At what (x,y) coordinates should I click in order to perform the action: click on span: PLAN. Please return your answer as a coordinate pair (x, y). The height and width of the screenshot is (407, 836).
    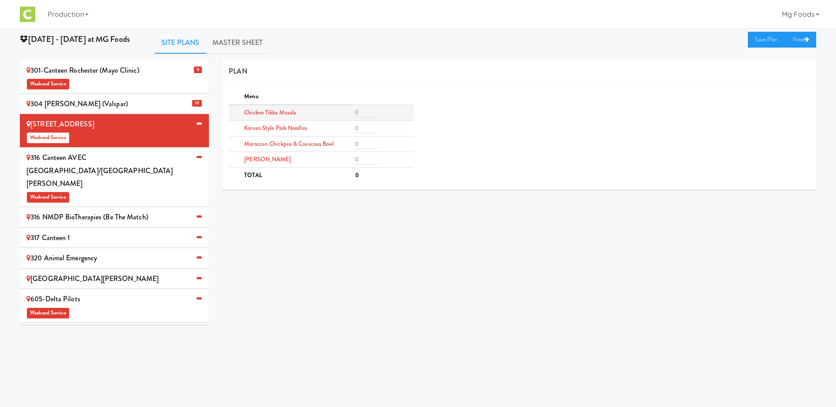
    Looking at the image, I should click on (238, 71).